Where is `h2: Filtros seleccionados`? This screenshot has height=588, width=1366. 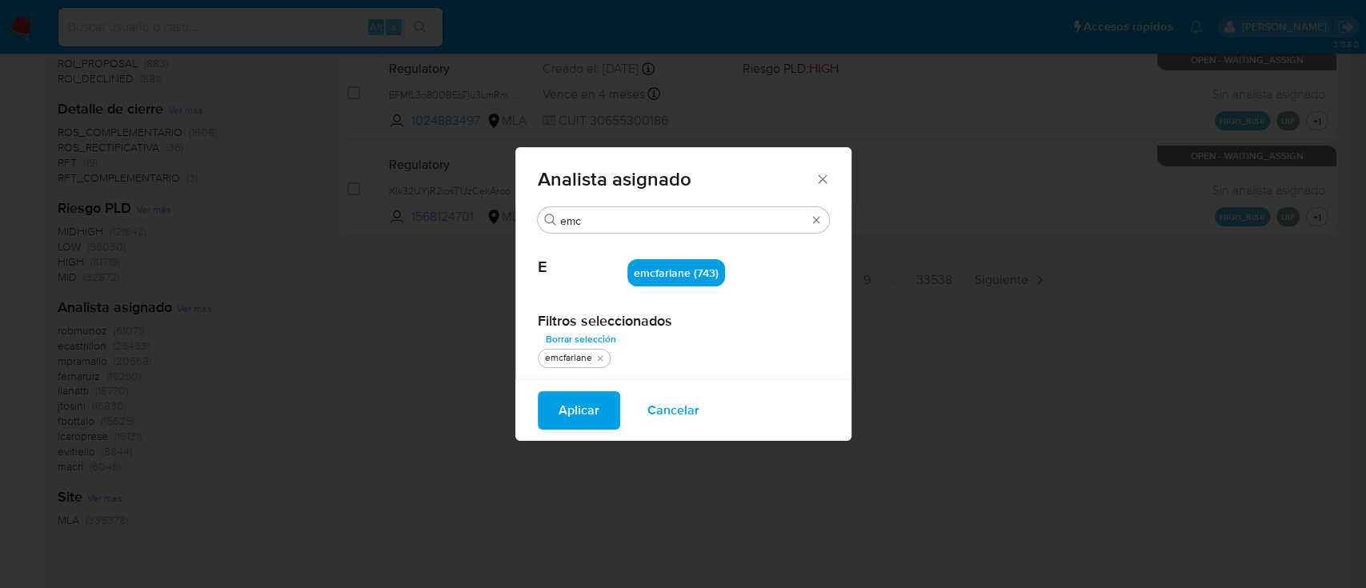 h2: Filtros seleccionados is located at coordinates (684, 321).